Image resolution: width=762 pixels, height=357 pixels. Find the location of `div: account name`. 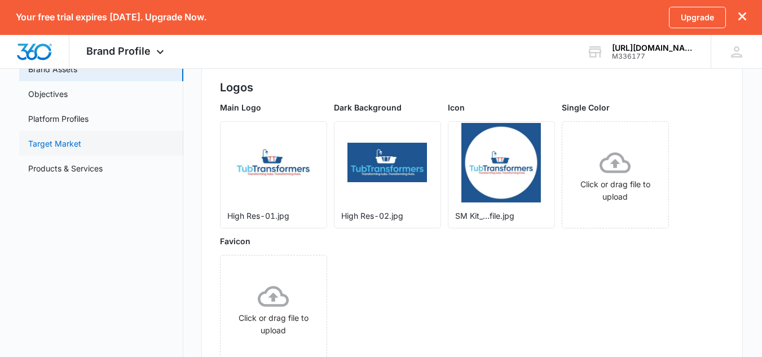

div: account name is located at coordinates (653, 48).